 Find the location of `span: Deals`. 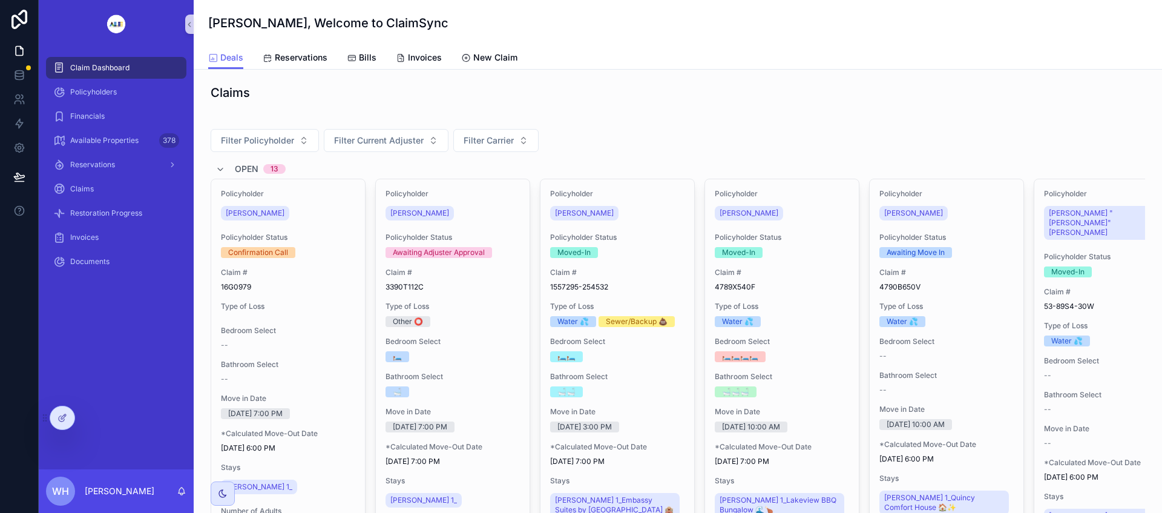

span: Deals is located at coordinates (232, 57).